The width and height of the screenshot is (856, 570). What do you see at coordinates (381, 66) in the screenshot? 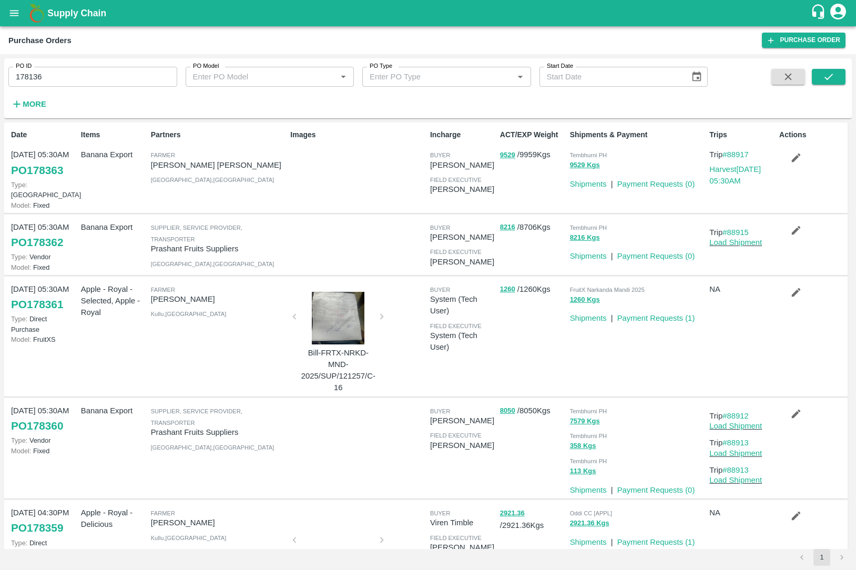
I see `label: PO Type` at bounding box center [381, 66].